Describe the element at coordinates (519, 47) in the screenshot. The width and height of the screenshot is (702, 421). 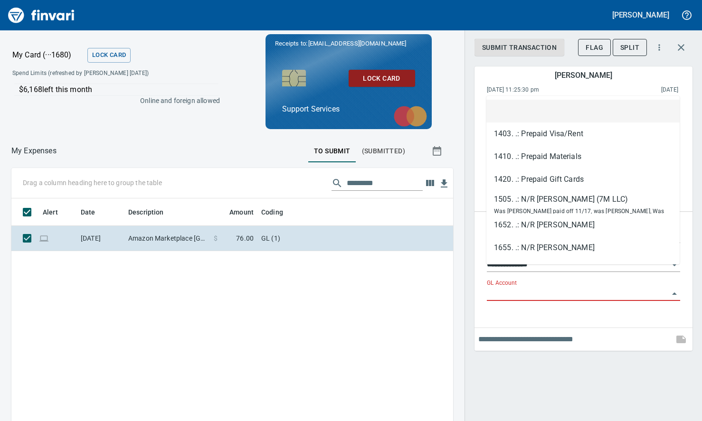
I see `button: Submit Transaction` at that location.